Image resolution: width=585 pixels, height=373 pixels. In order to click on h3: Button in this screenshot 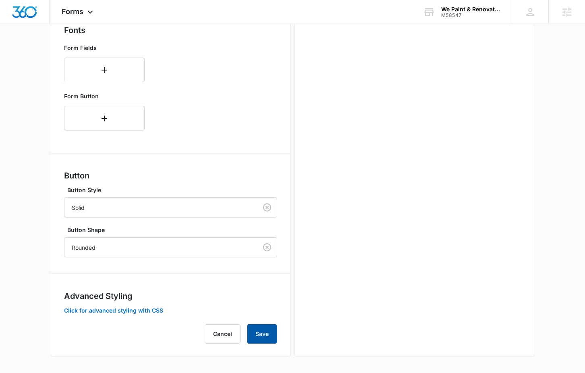, I will do `click(170, 176)`.